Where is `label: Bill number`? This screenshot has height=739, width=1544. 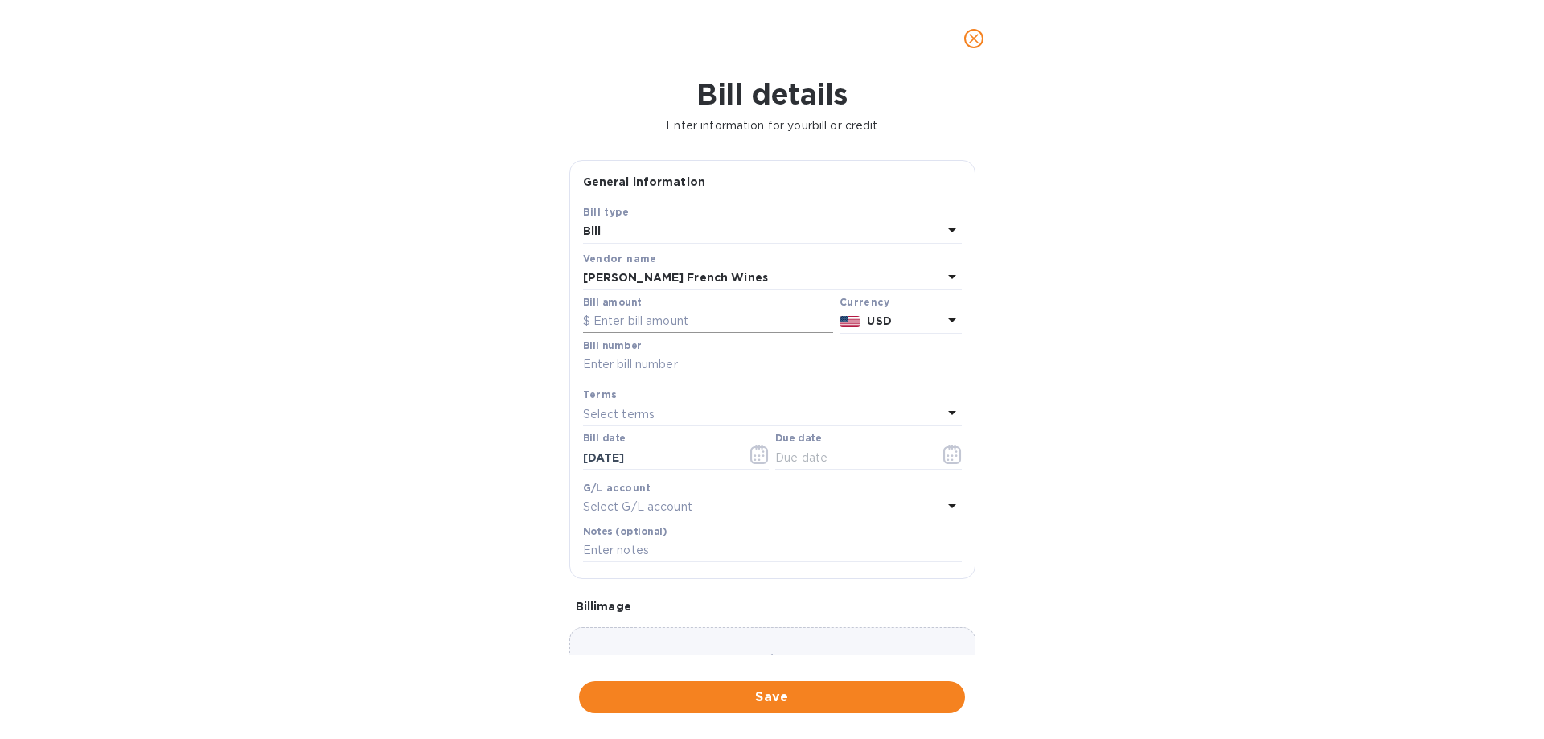
label: Bill number is located at coordinates (612, 346).